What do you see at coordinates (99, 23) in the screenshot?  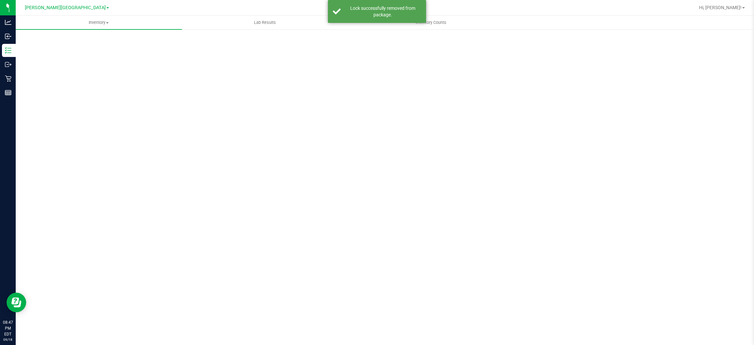 I see `span: Inventory` at bounding box center [99, 23].